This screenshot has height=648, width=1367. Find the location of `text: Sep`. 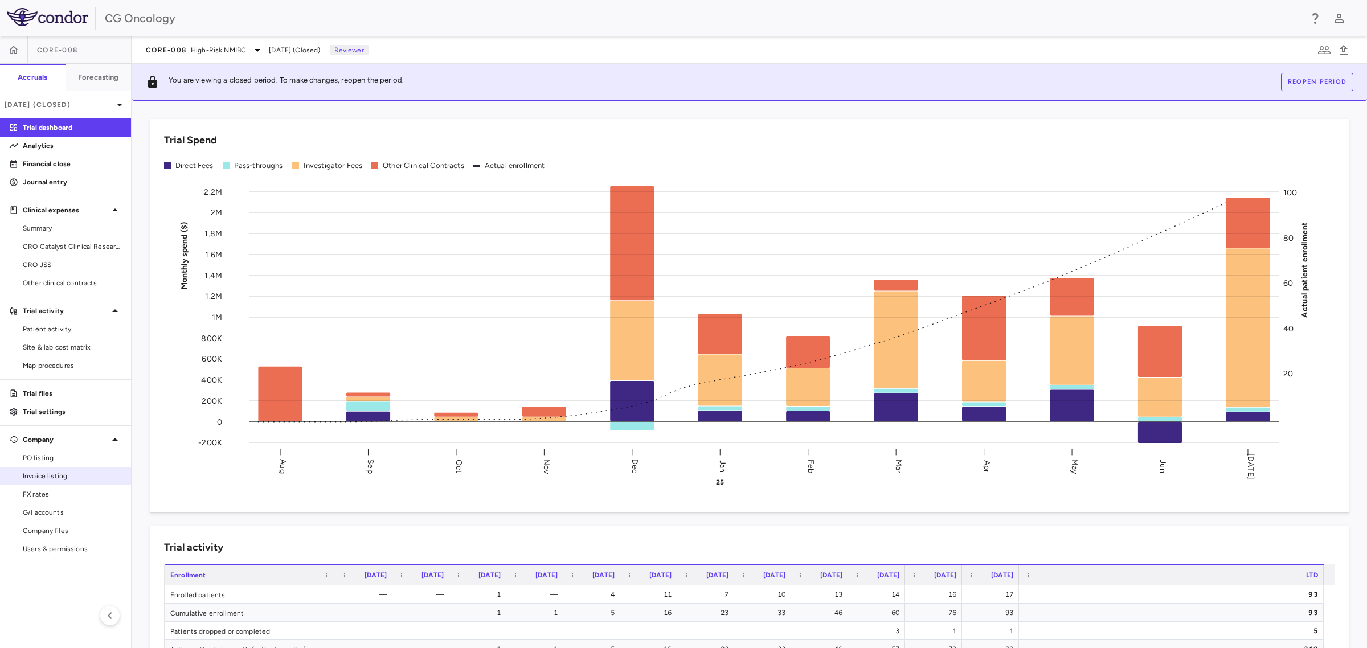

text: Sep is located at coordinates (371, 466).